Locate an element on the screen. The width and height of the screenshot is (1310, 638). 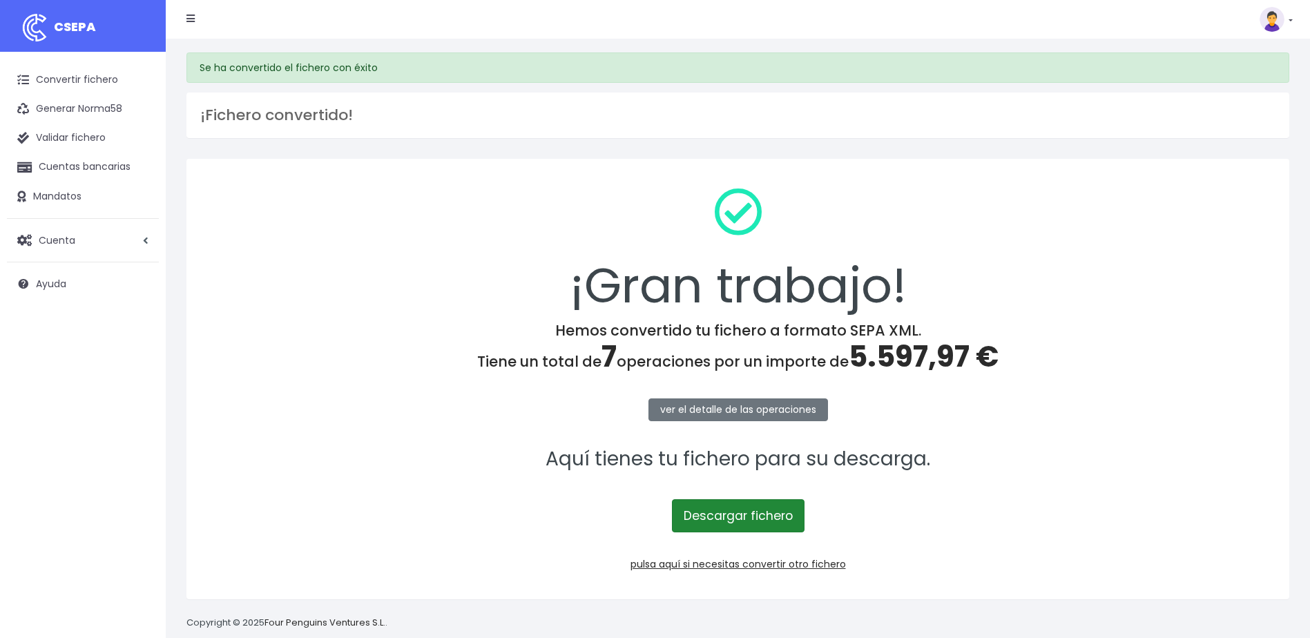
span: Cuenta is located at coordinates (57, 240).